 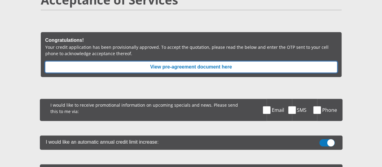 What do you see at coordinates (302, 110) in the screenshot?
I see `span: SMS` at bounding box center [302, 110].